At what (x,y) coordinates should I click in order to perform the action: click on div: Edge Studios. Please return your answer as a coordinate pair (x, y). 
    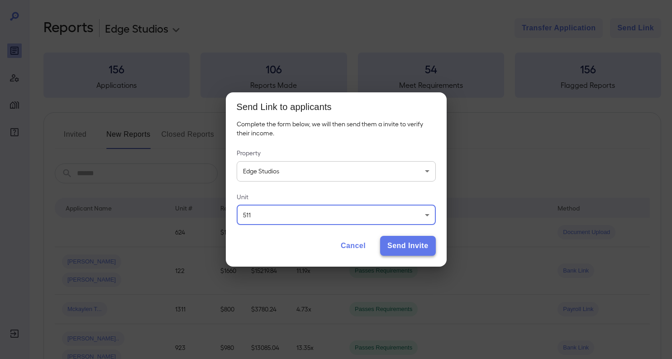
    Looking at the image, I should click on (336, 171).